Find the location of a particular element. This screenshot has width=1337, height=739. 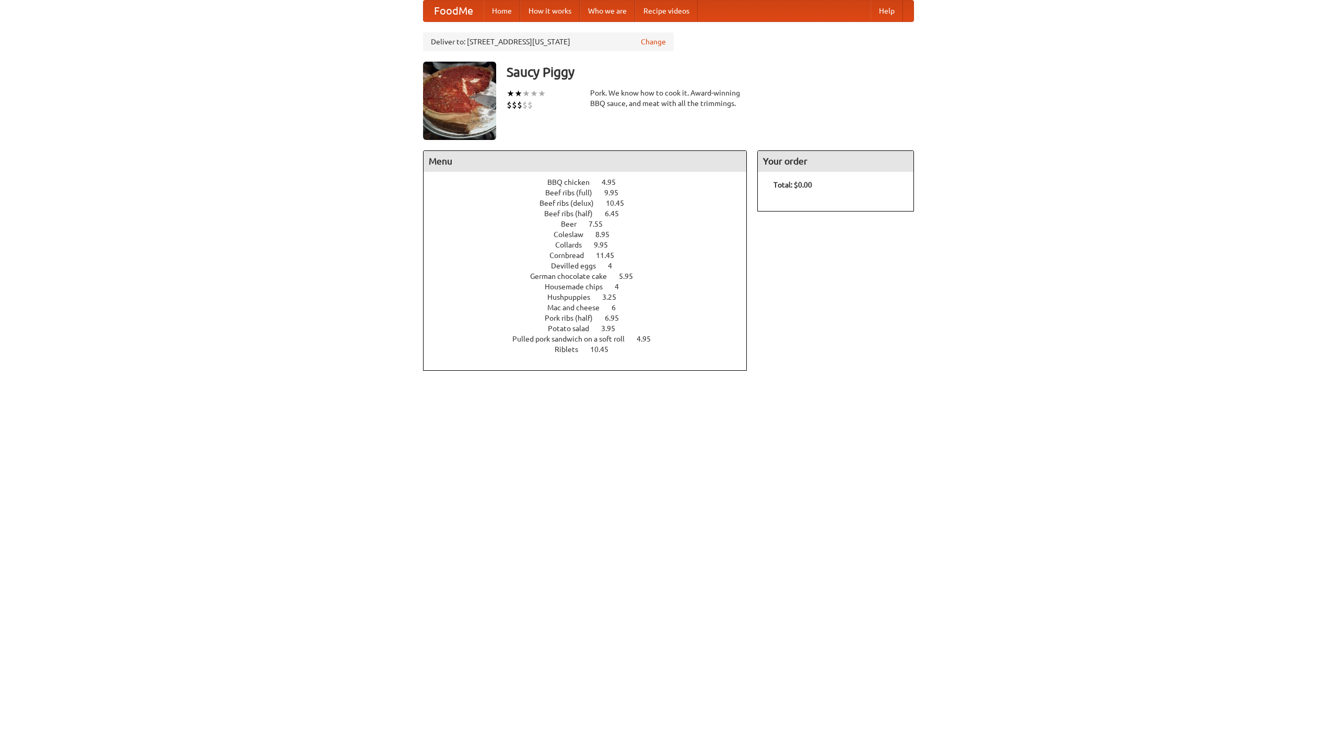

a: German chocolate cake 5.95 is located at coordinates (591, 276).